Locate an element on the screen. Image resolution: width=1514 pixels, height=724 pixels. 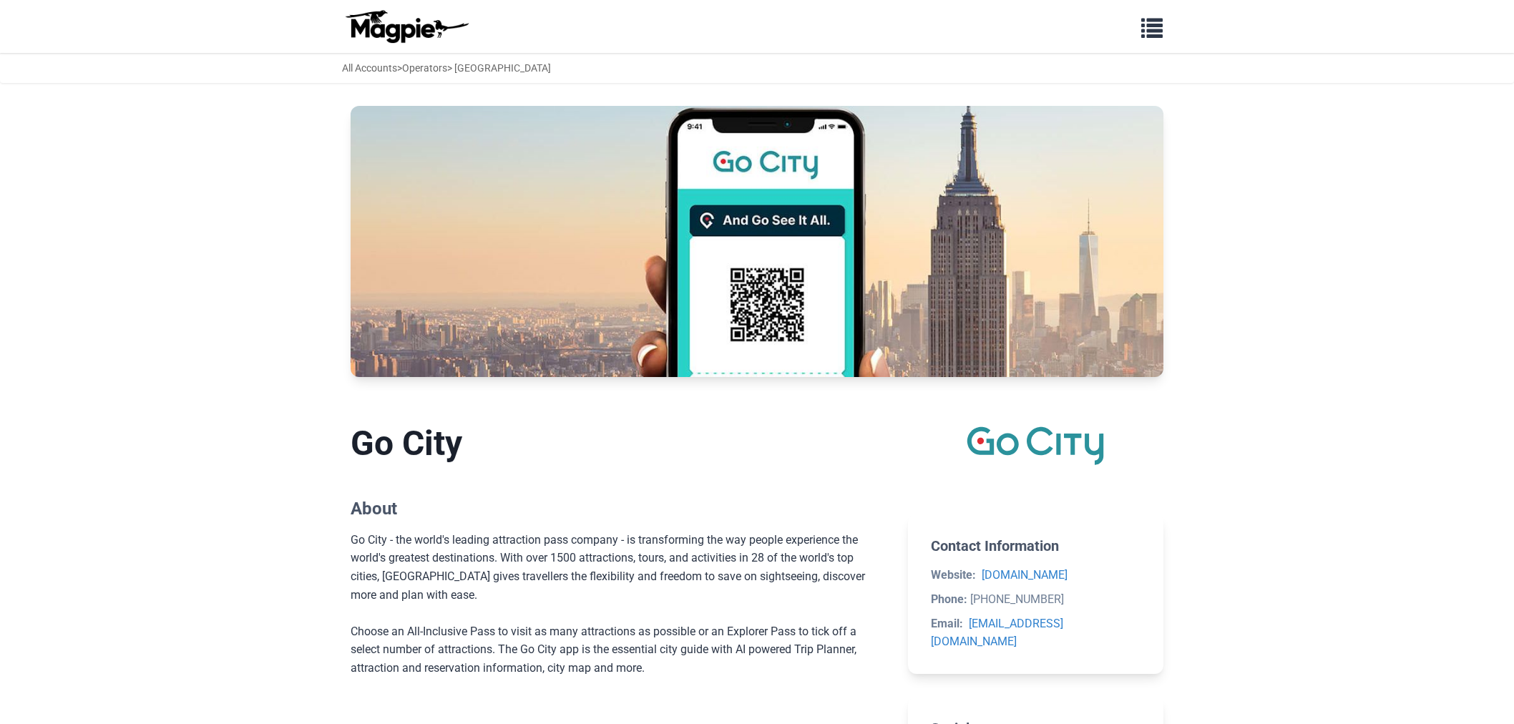
h1: Go City is located at coordinates (618, 444).